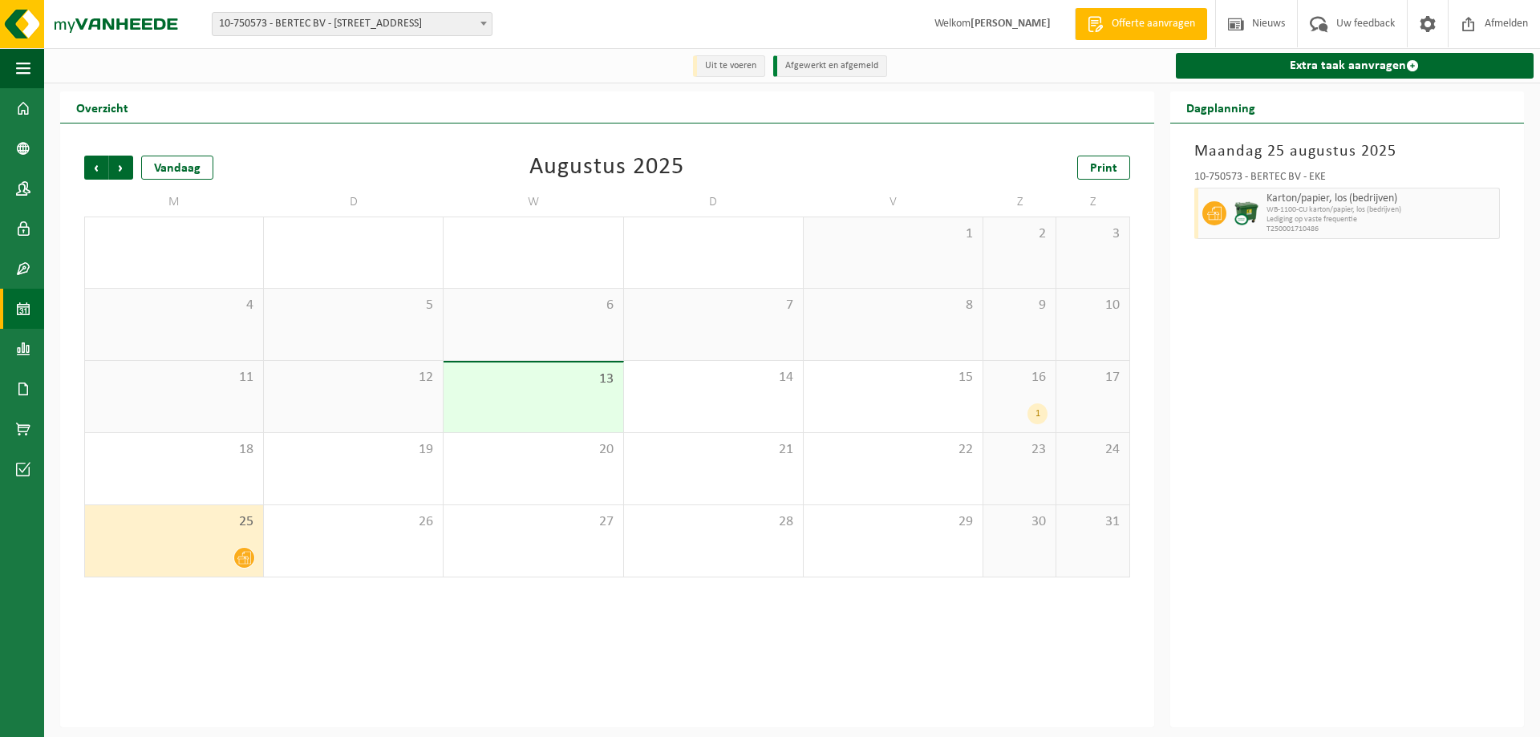 This screenshot has width=1540, height=737. Describe the element at coordinates (1092, 306) in the screenshot. I see `span: 10` at that location.